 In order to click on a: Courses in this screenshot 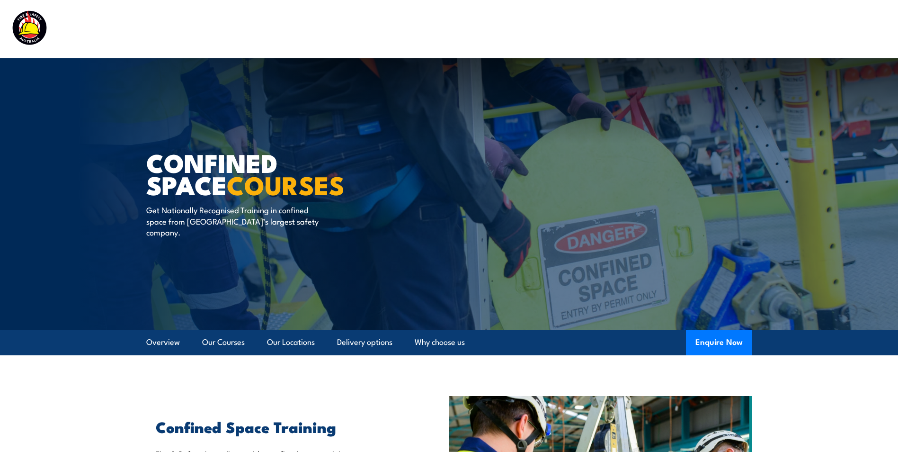, I will do `click(399, 29)`.